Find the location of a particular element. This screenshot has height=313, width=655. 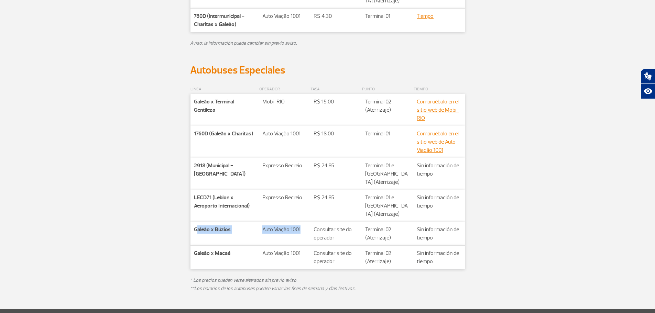

th: PUNTO is located at coordinates (388, 89).